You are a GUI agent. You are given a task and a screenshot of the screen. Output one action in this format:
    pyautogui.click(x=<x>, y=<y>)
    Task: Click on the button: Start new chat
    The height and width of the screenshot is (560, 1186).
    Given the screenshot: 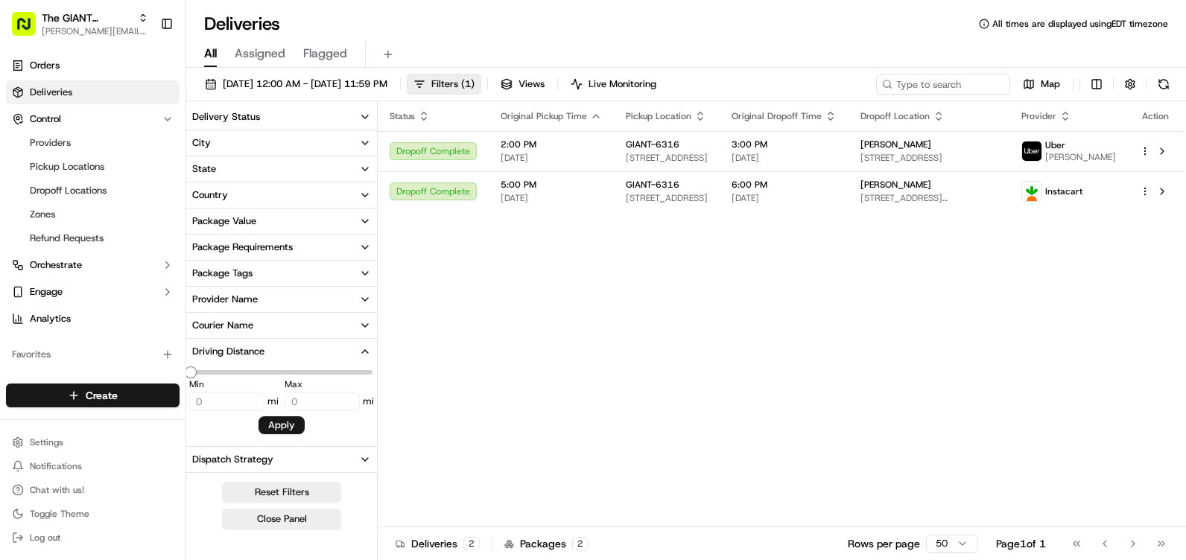 What is the action you would take?
    pyautogui.click(x=262, y=156)
    